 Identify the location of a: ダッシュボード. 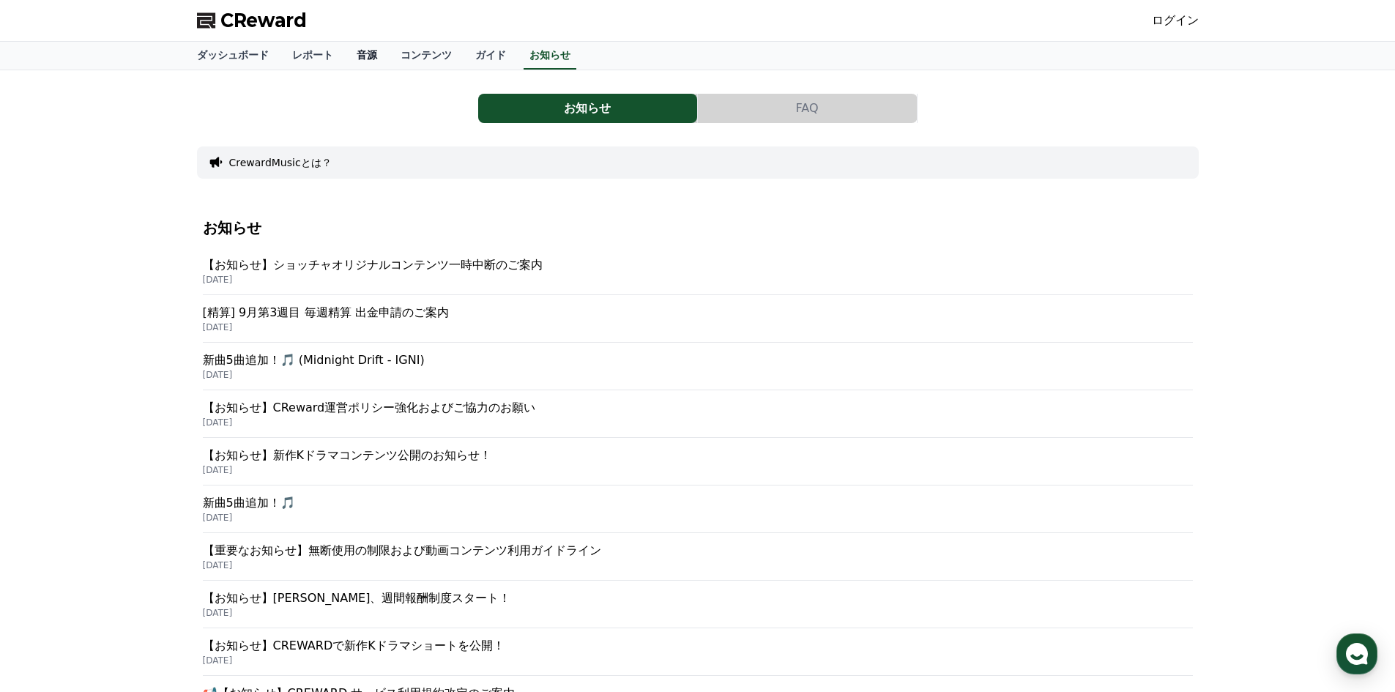
(233, 56).